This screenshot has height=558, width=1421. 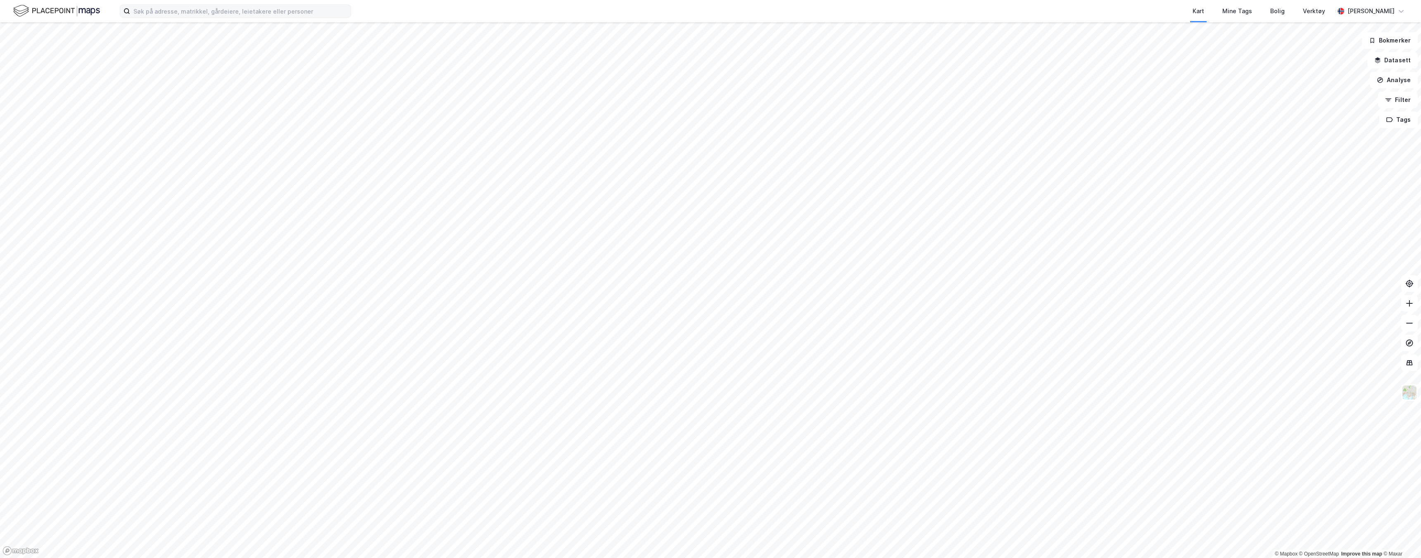 I want to click on button: Filter, so click(x=1398, y=100).